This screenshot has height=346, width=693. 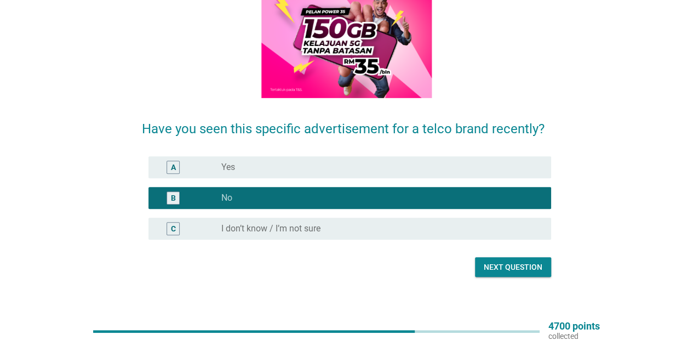 I want to click on p: collected, so click(x=574, y=336).